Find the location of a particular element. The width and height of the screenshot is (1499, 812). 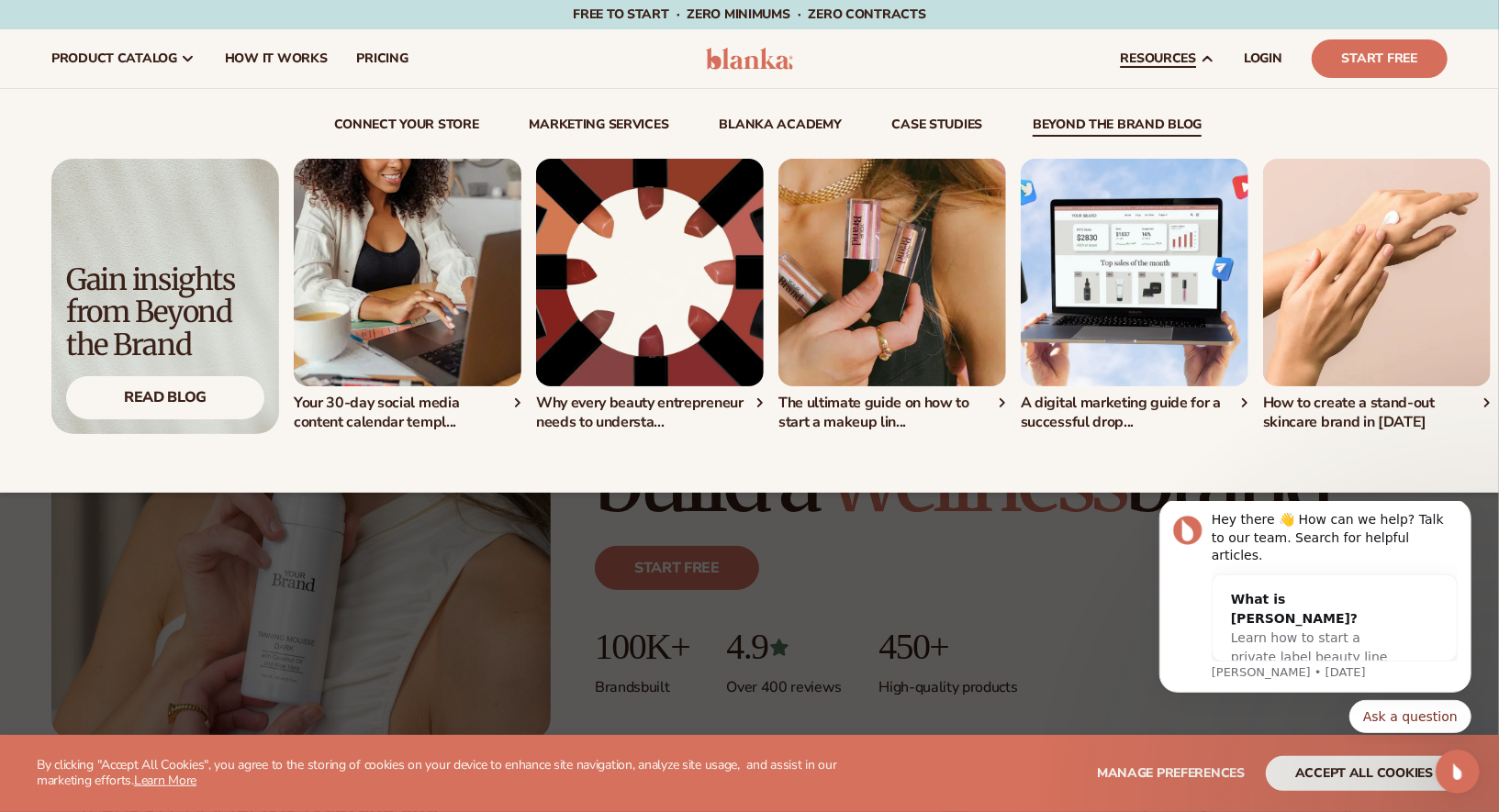

span: pricing is located at coordinates (382, 59).